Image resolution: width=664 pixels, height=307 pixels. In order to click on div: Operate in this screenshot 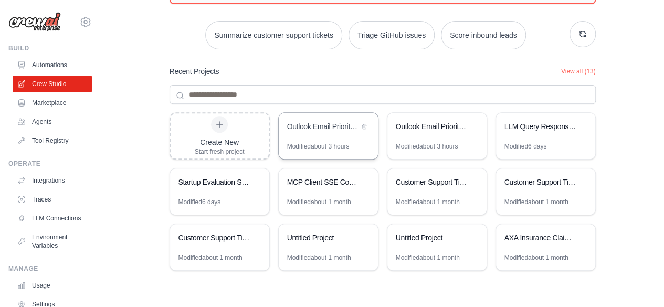, I will do `click(50, 164)`.